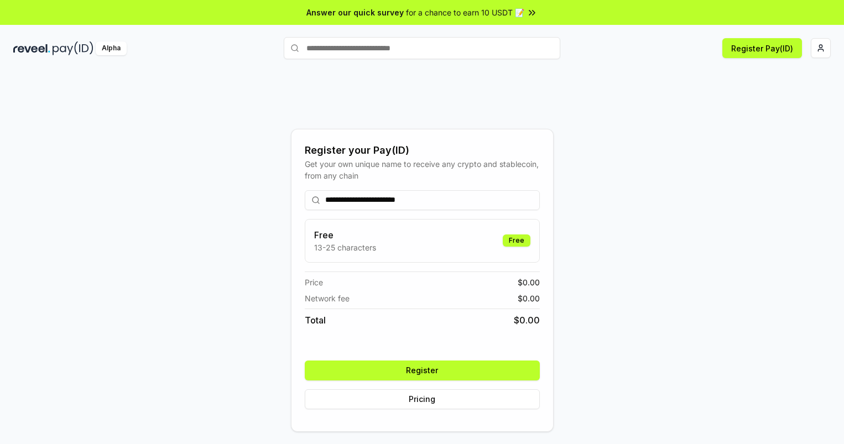 The image size is (844, 444). I want to click on span: for a chance to earn 10 USDT 📝, so click(465, 12).